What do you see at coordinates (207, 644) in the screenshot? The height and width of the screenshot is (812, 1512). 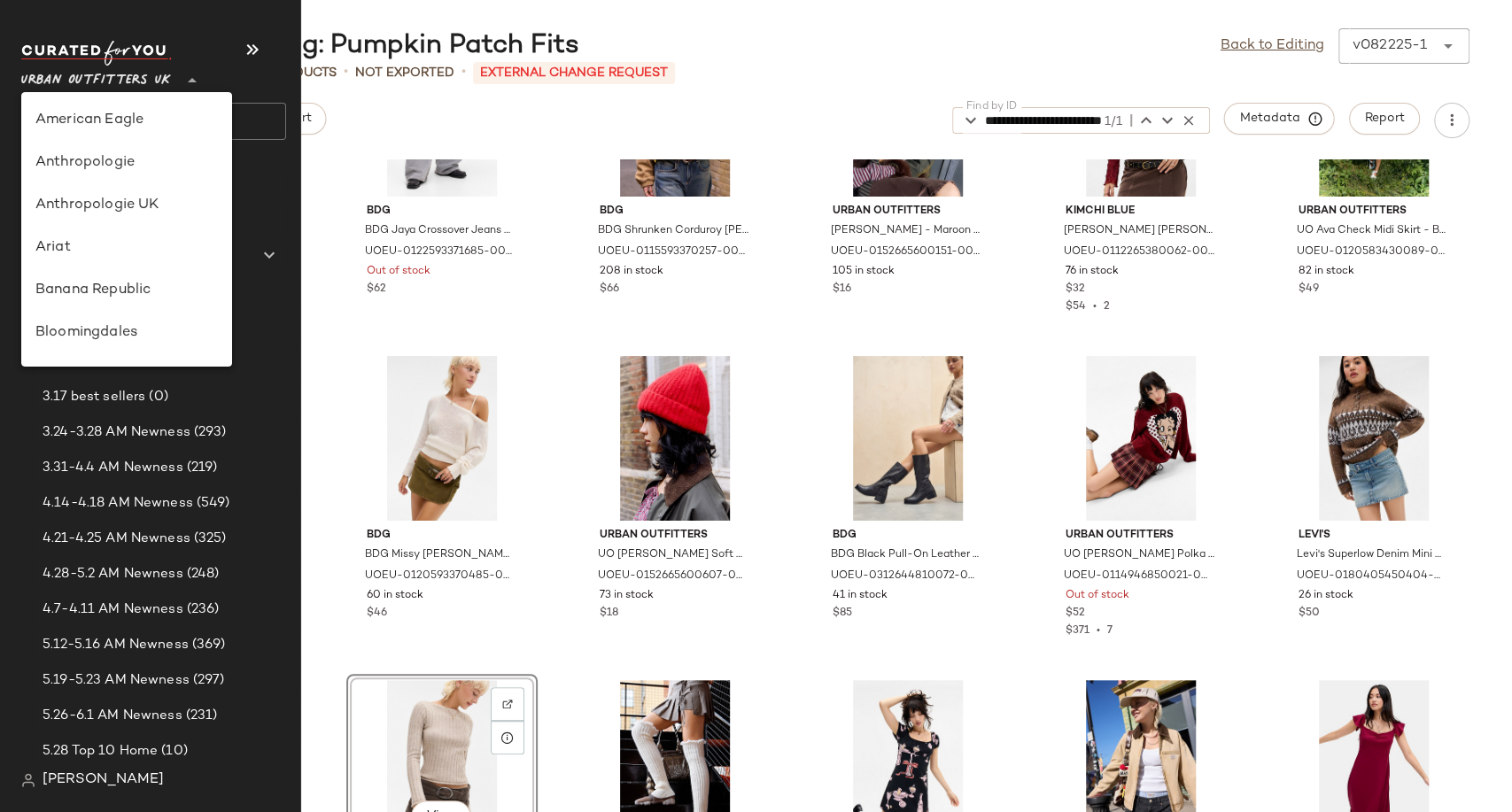 I see `span: (369)` at bounding box center [207, 644].